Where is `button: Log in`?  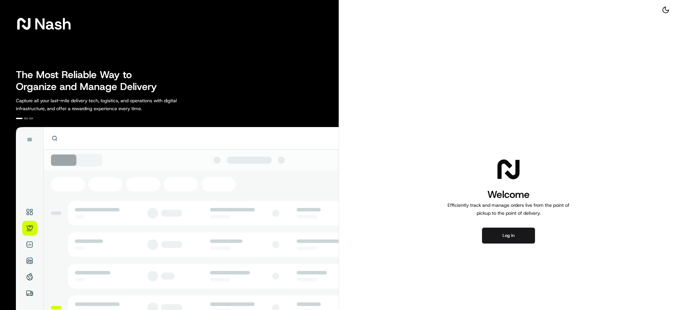 button: Log in is located at coordinates (508, 236).